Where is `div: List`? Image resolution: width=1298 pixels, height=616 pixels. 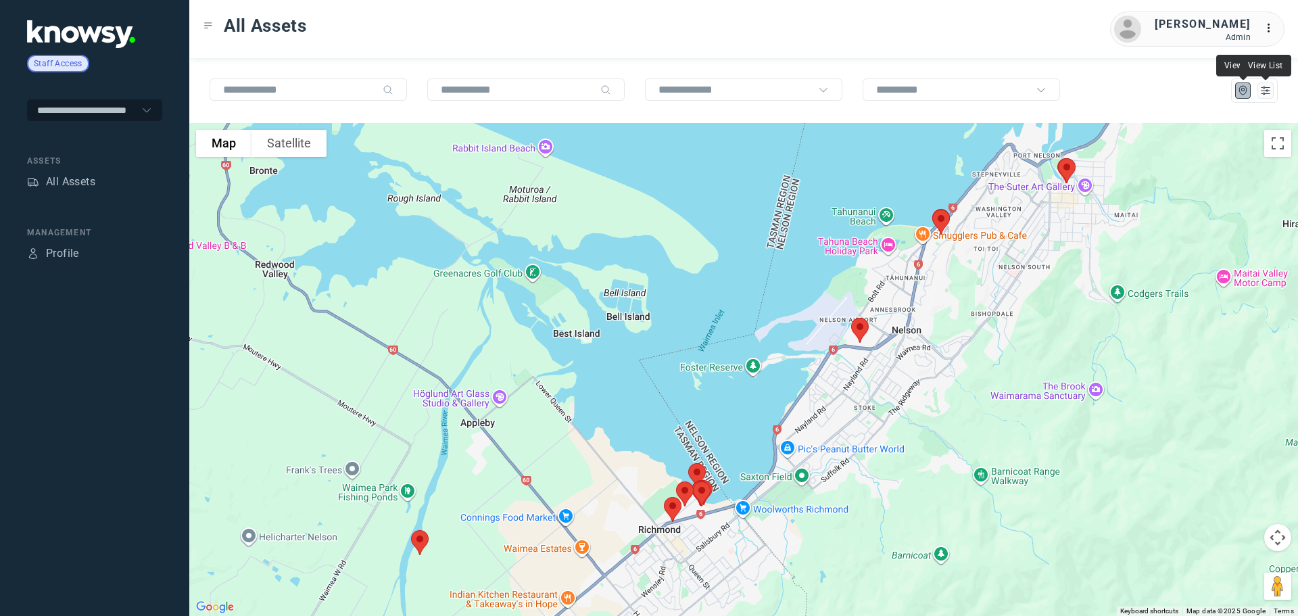 div: List is located at coordinates (1265, 91).